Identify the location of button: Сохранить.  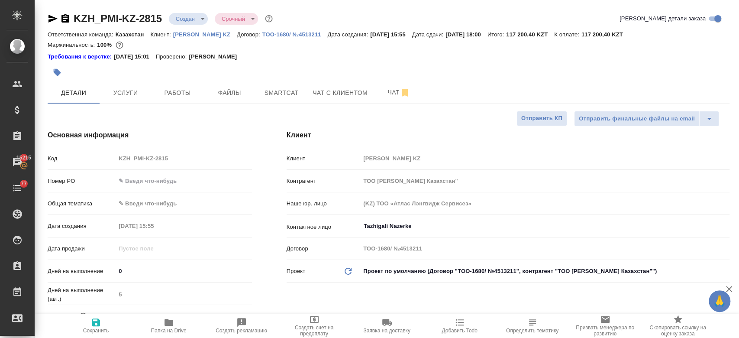
(96, 325).